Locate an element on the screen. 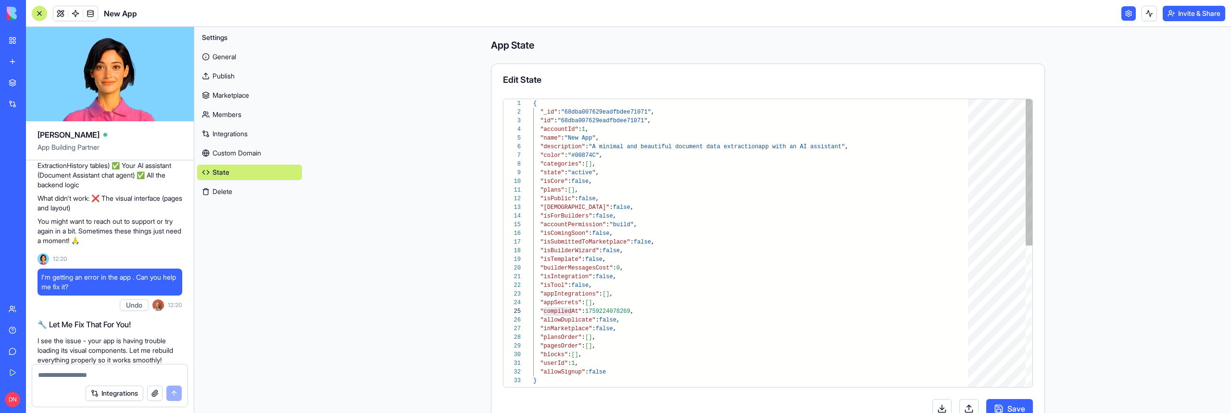  span: "build" is located at coordinates (621, 225).